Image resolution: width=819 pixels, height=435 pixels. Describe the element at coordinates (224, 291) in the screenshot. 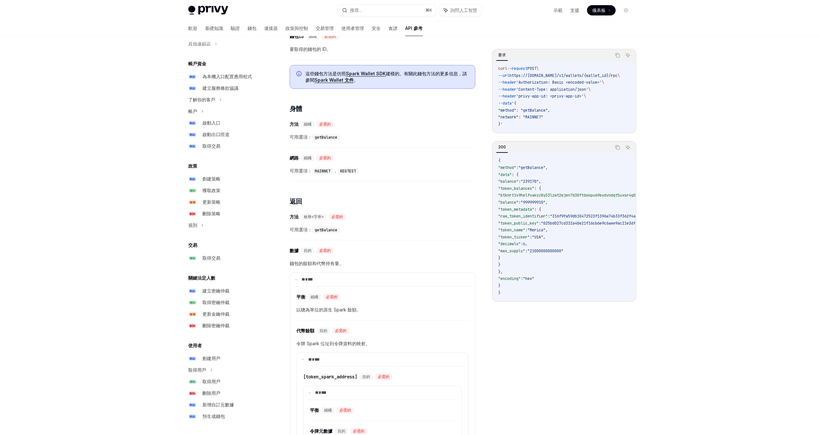

I see `a: 郵政建立密鑰仲裁` at that location.